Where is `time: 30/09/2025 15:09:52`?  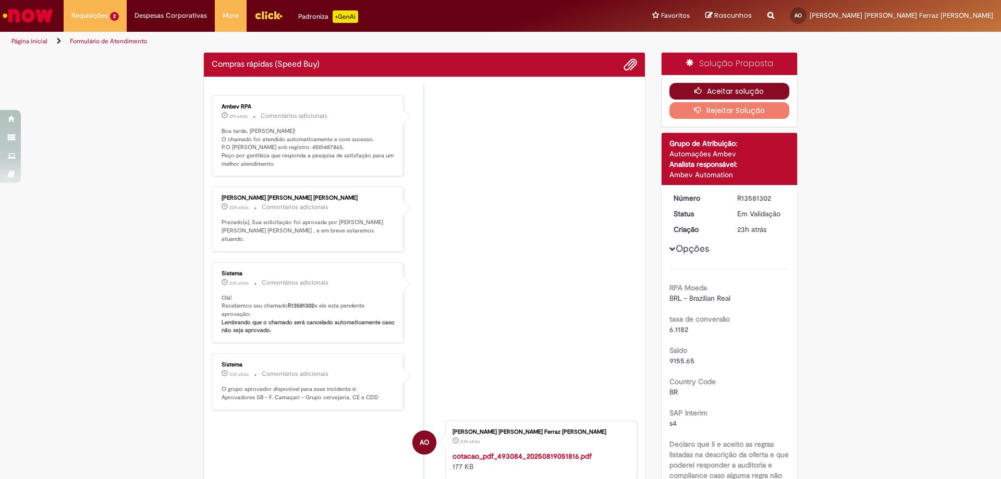
time: 30/09/2025 15:09:52 is located at coordinates (238, 116).